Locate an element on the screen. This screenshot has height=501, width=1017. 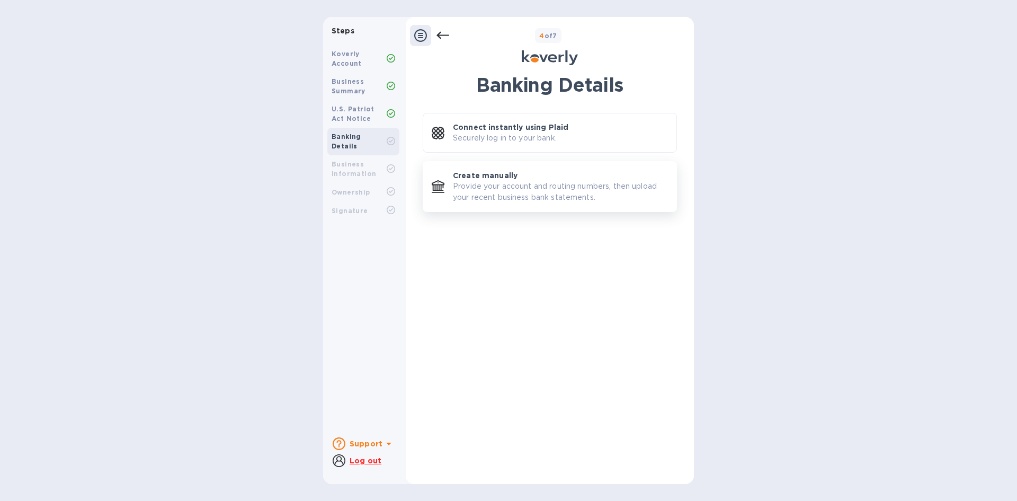
p: Connect instantly using Plaid is located at coordinates (511, 127).